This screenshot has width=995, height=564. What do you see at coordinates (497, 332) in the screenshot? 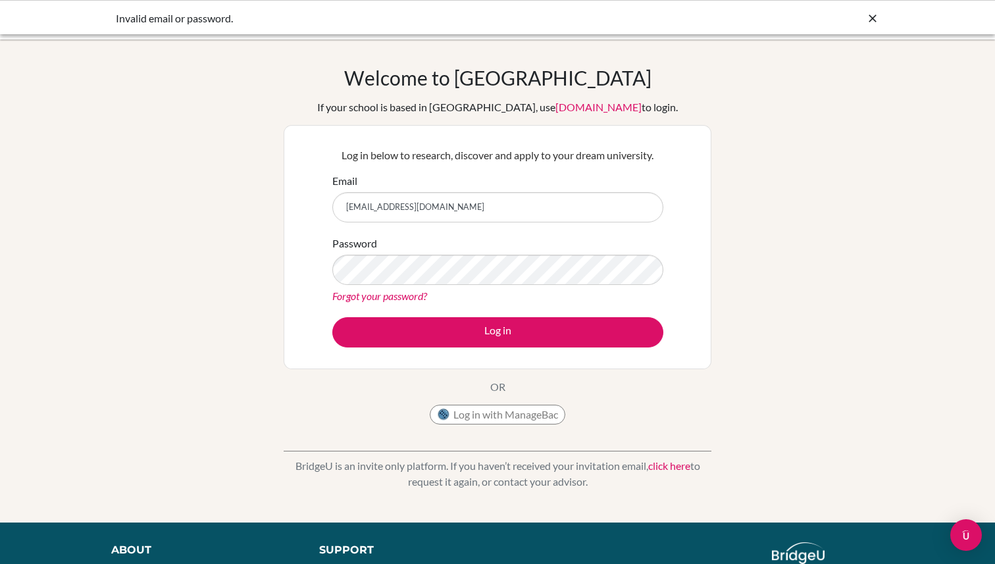
I see `button: Log in` at bounding box center [497, 332].